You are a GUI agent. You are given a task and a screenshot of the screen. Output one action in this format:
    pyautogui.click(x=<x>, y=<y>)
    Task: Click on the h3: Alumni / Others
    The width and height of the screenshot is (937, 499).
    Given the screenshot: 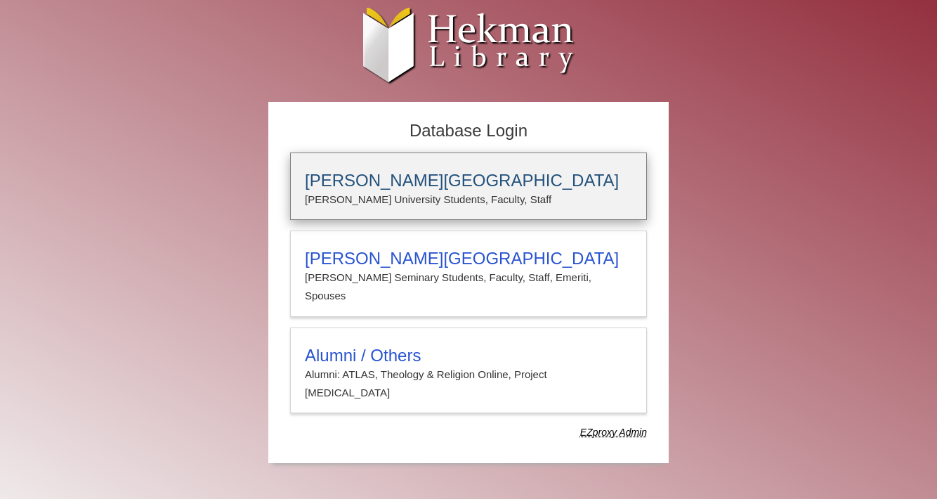 What is the action you would take?
    pyautogui.click(x=468, y=355)
    